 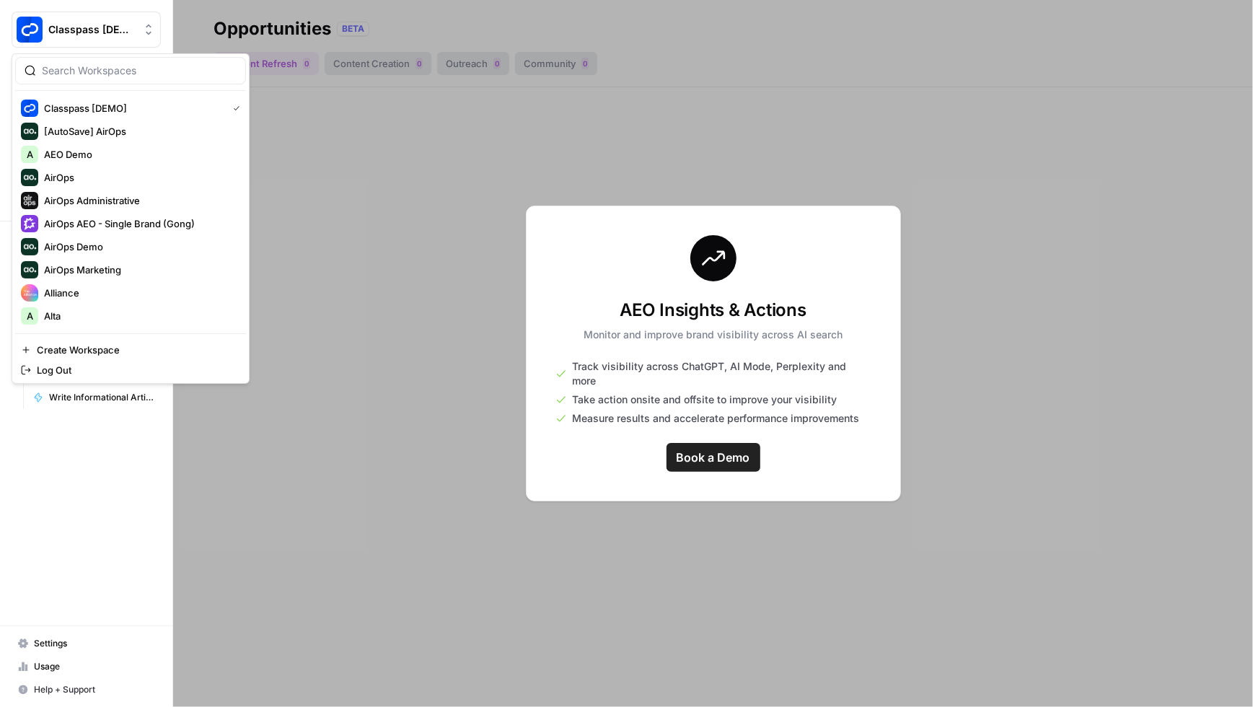 What do you see at coordinates (139, 270) in the screenshot?
I see `span: AirOps Marketing` at bounding box center [139, 270].